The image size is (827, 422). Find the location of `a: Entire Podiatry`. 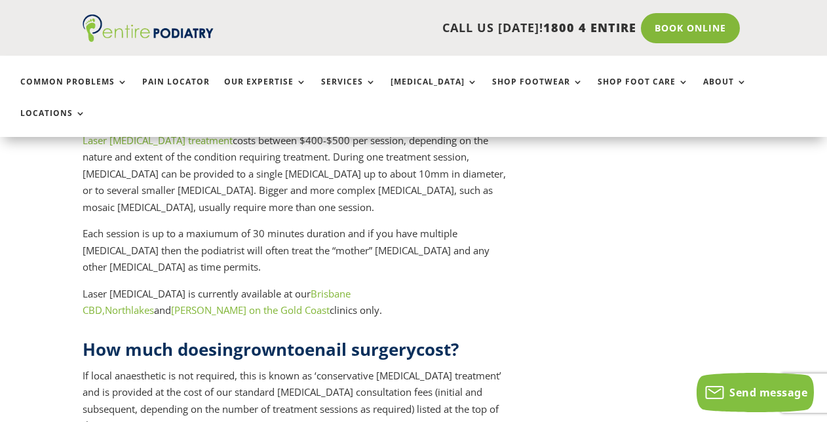

a: Entire Podiatry is located at coordinates (148, 38).